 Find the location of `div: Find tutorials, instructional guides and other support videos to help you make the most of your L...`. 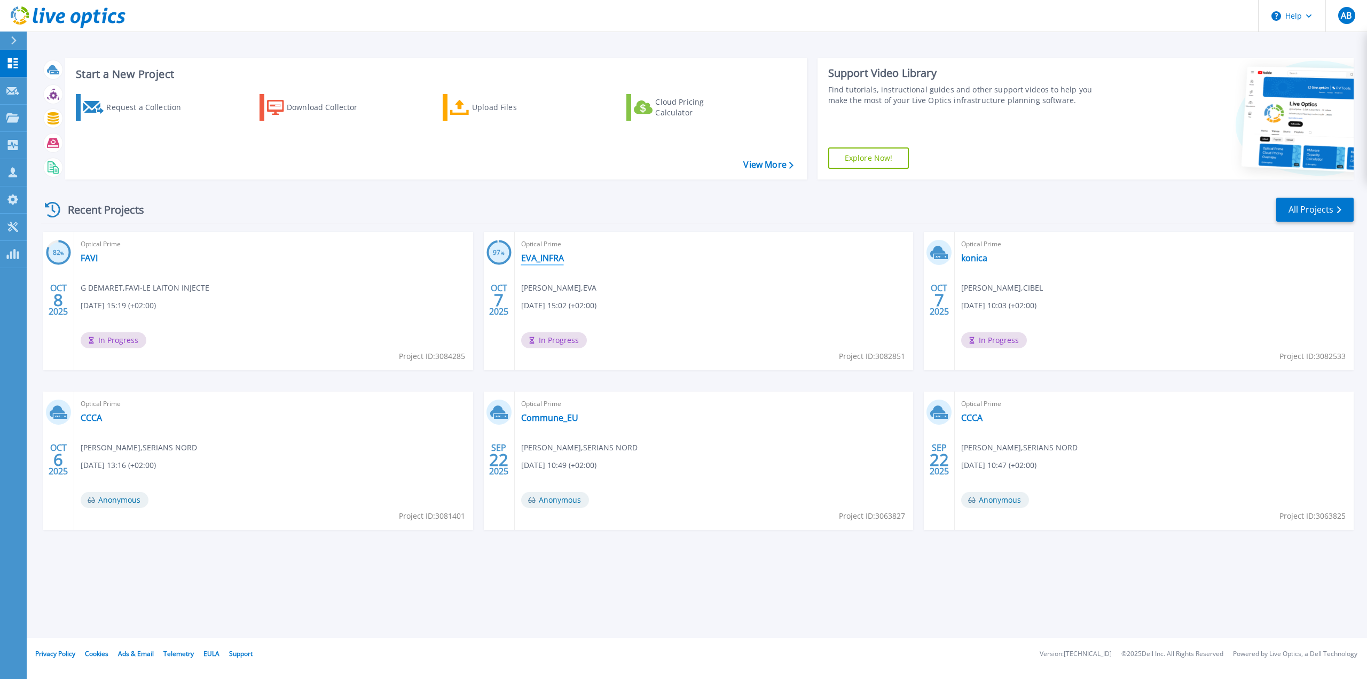

div: Find tutorials, instructional guides and other support videos to help you make the most of your L... is located at coordinates (967, 95).